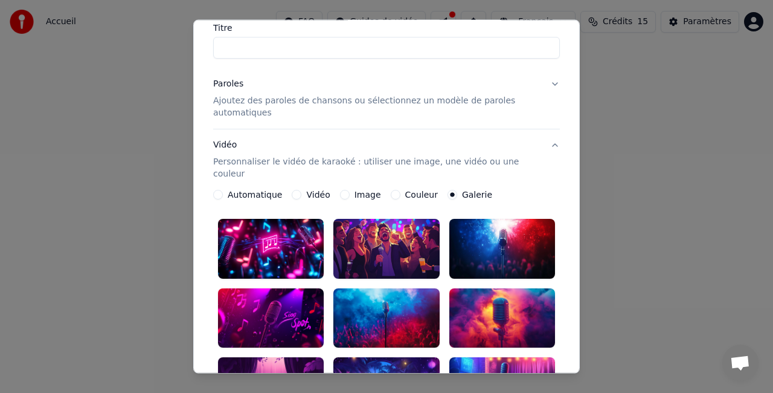 The width and height of the screenshot is (773, 393). What do you see at coordinates (422, 195) in the screenshot?
I see `label: Couleur` at bounding box center [422, 195].